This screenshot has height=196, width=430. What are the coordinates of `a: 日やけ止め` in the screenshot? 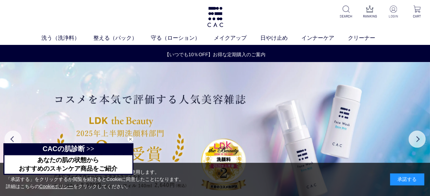 It's located at (281, 38).